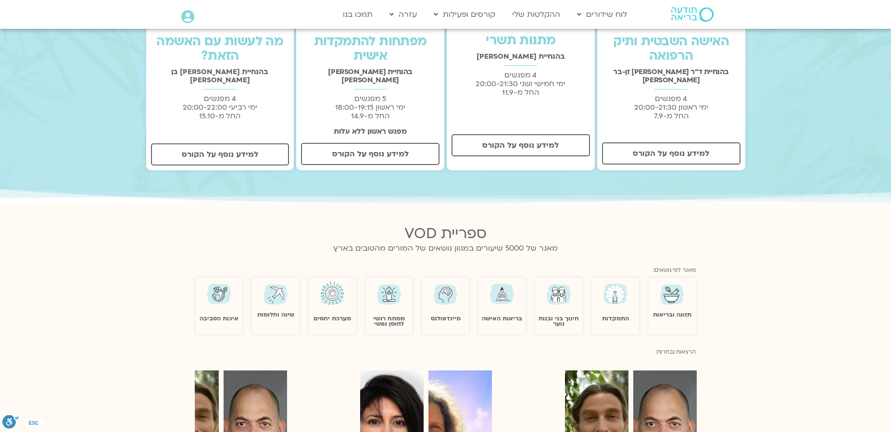 This screenshot has width=891, height=432. I want to click on h2: ספריית VOD, so click(446, 233).